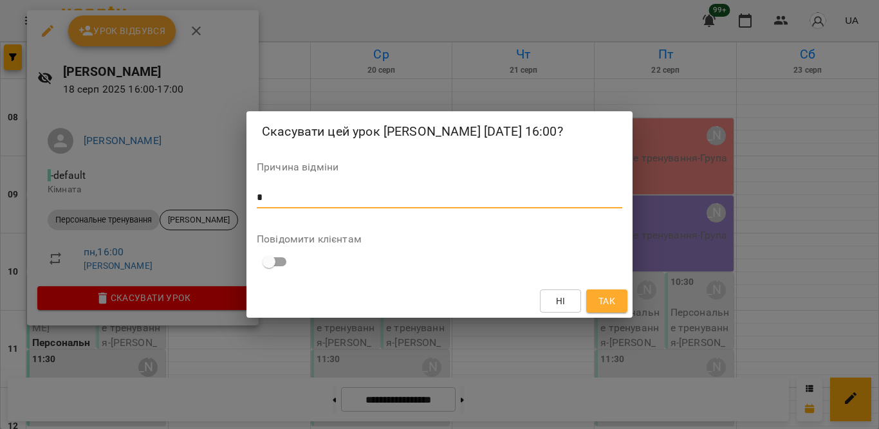 The width and height of the screenshot is (879, 429). I want to click on button: Так, so click(607, 301).